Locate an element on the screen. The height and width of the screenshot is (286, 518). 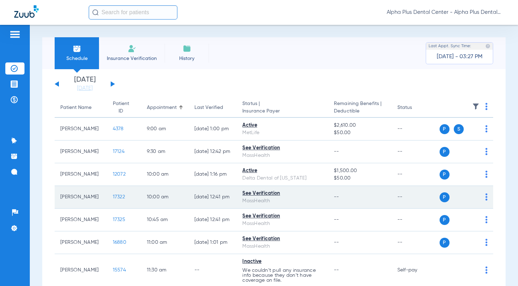
span: 17124 is located at coordinates (118, 151).